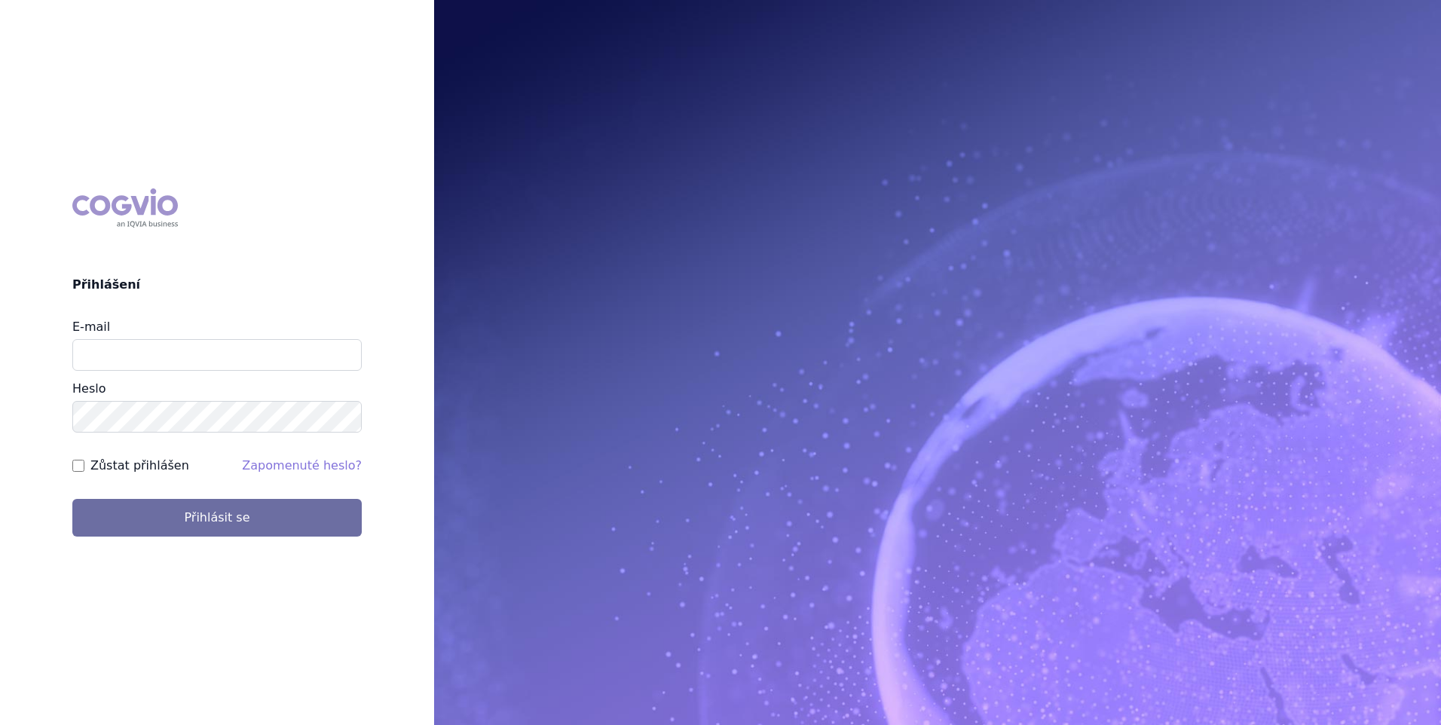  What do you see at coordinates (139, 466) in the screenshot?
I see `label: Zůstat přihlášen` at bounding box center [139, 466].